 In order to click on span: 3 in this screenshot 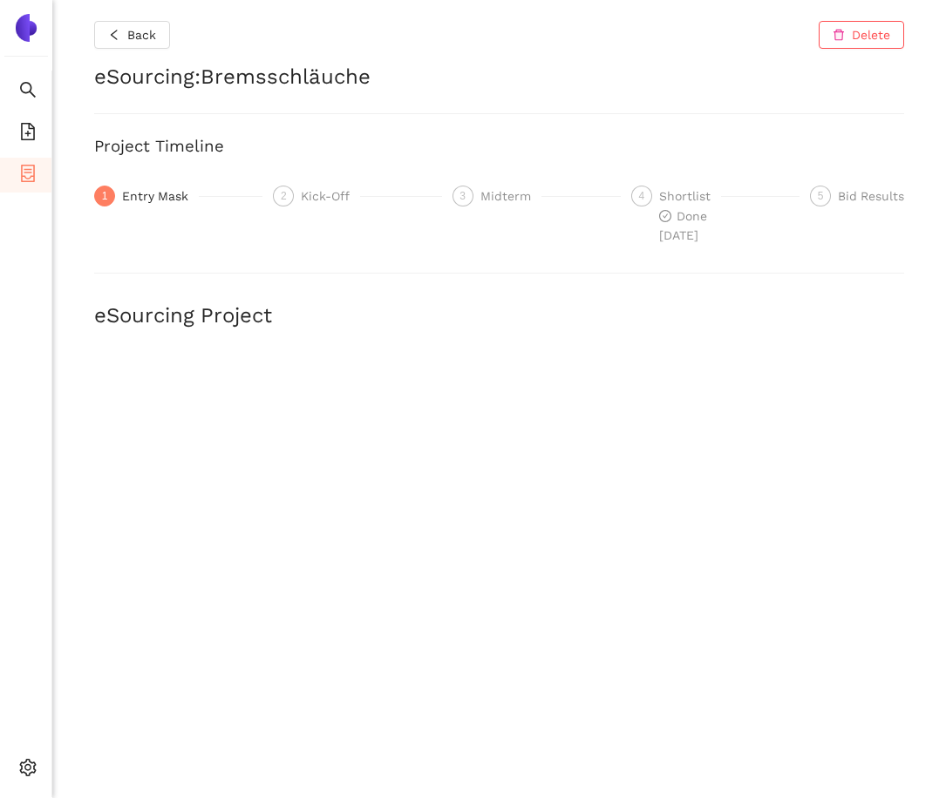, I will do `click(462, 196)`.